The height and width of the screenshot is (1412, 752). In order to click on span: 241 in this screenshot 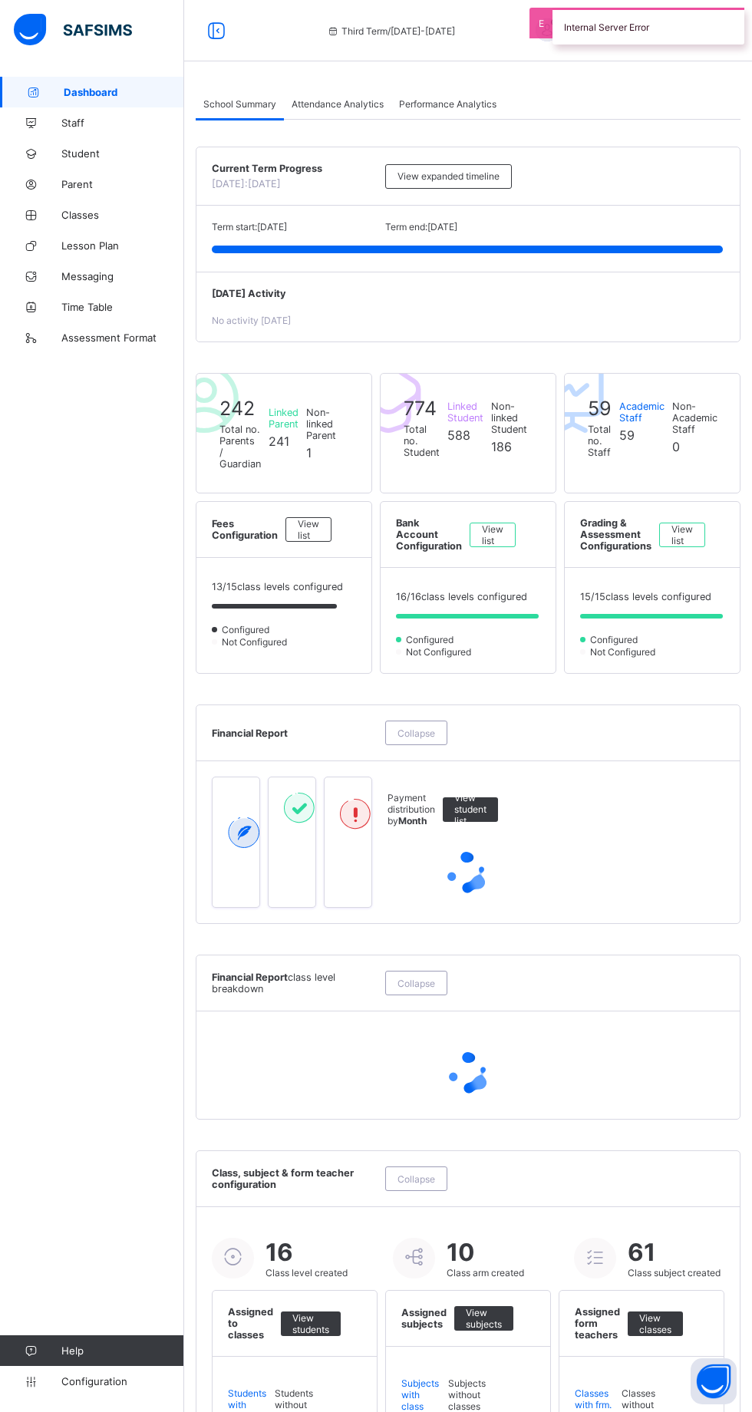, I will do `click(279, 441)`.